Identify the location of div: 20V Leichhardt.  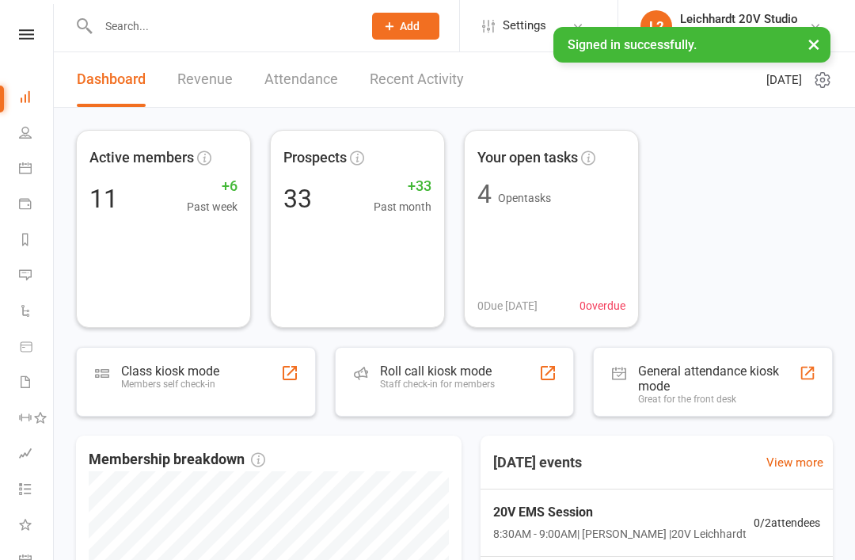
(738, 33).